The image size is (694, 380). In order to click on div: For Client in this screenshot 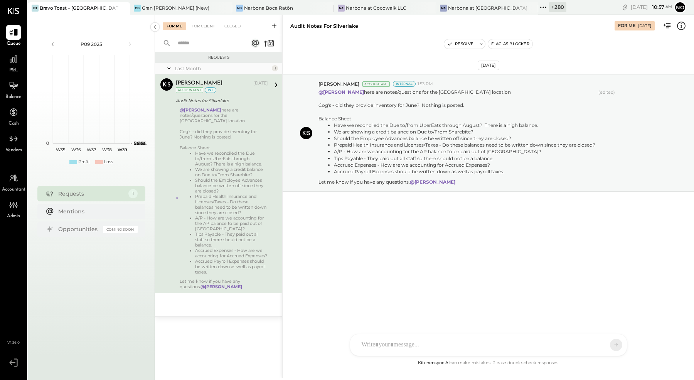, I will do `click(203, 26)`.